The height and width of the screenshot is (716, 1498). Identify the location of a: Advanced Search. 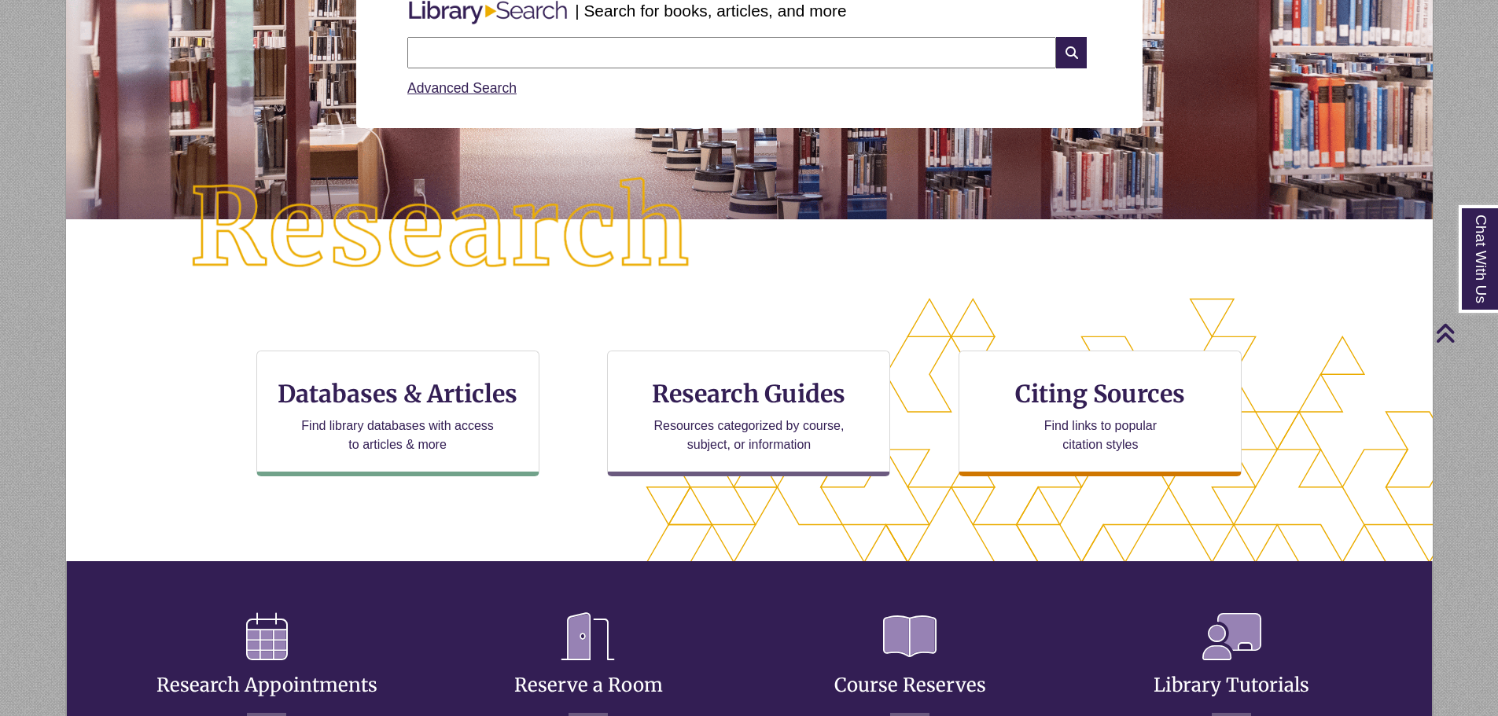
(462, 88).